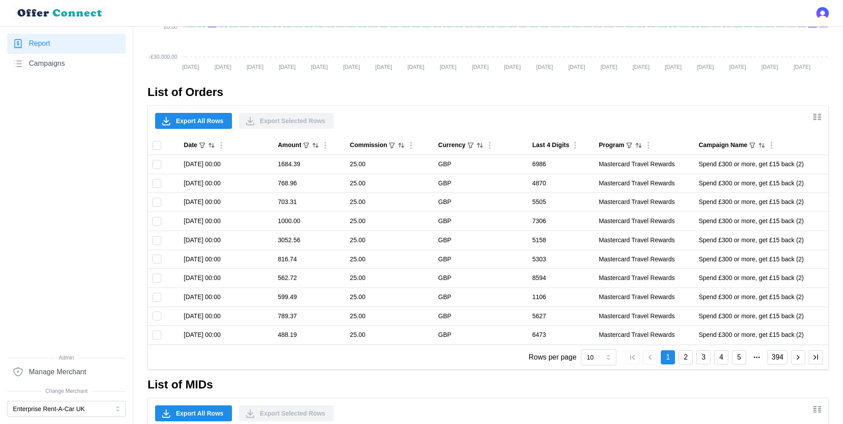 The width and height of the screenshot is (843, 424). I want to click on td: 1000.00, so click(309, 221).